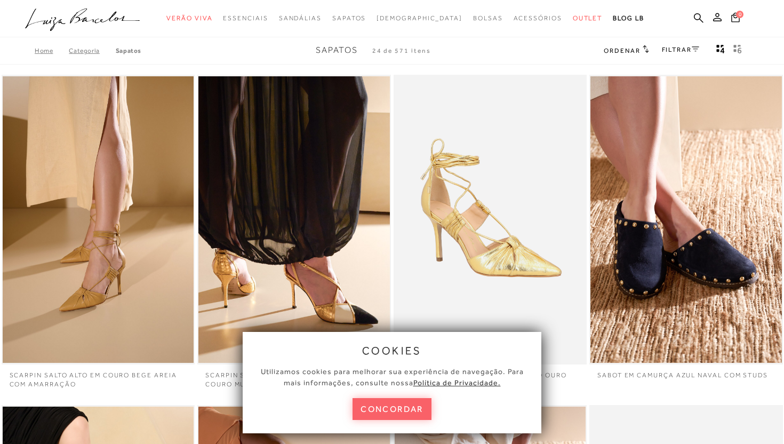 The image size is (784, 444). Describe the element at coordinates (98, 377) in the screenshot. I see `a: SCARPIN SALTO ALTO EM COURO BEGE AREIA COM AMARRAÇÃO` at that location.